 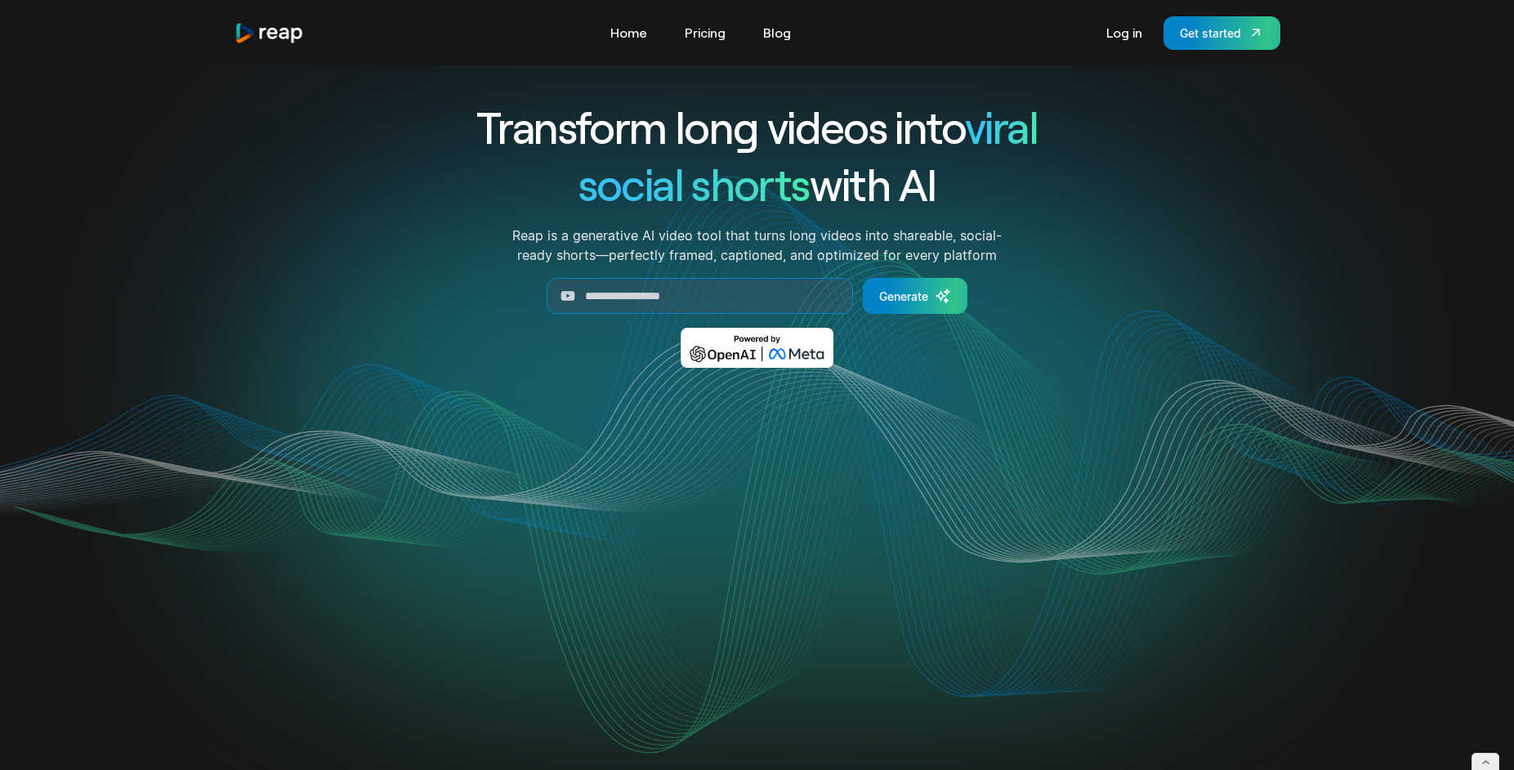 What do you see at coordinates (705, 33) in the screenshot?
I see `a: Pricing` at bounding box center [705, 33].